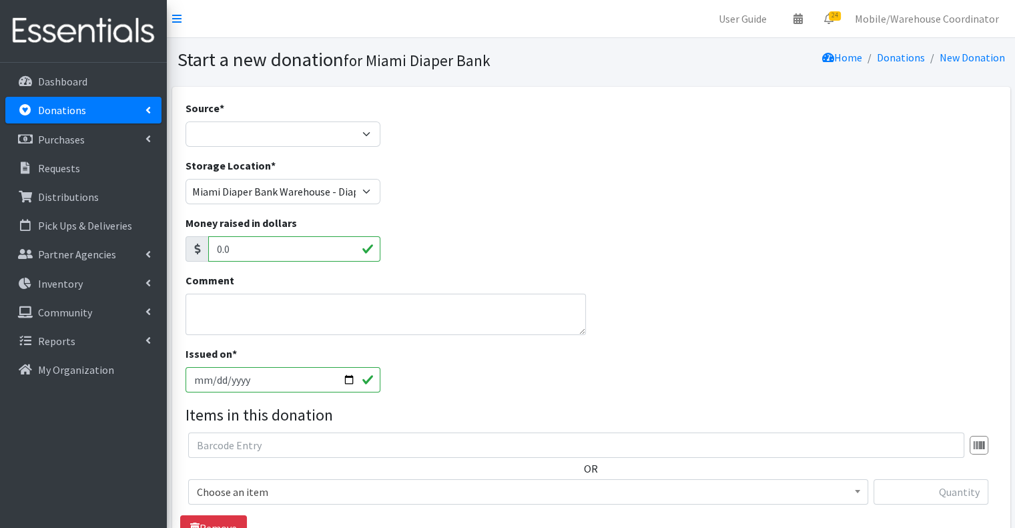 The height and width of the screenshot is (528, 1015). Describe the element at coordinates (211, 354) in the screenshot. I see `label: Issued on` at that location.